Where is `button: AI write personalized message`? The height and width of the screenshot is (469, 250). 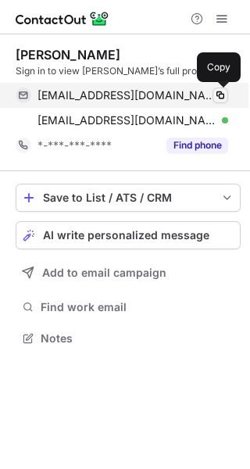
button: AI write personalized message is located at coordinates (128, 235).